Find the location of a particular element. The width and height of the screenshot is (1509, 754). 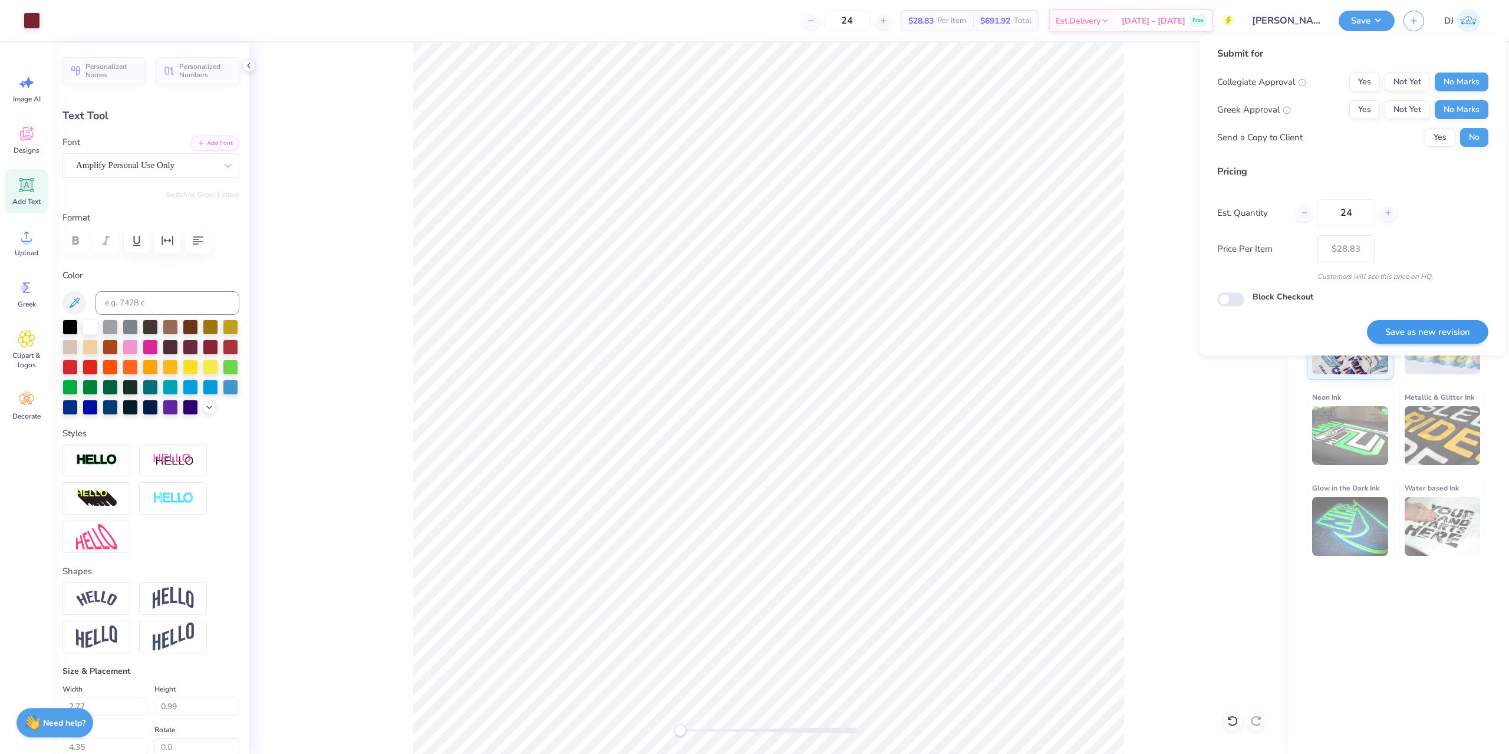

span: Decorate is located at coordinates (27, 416).